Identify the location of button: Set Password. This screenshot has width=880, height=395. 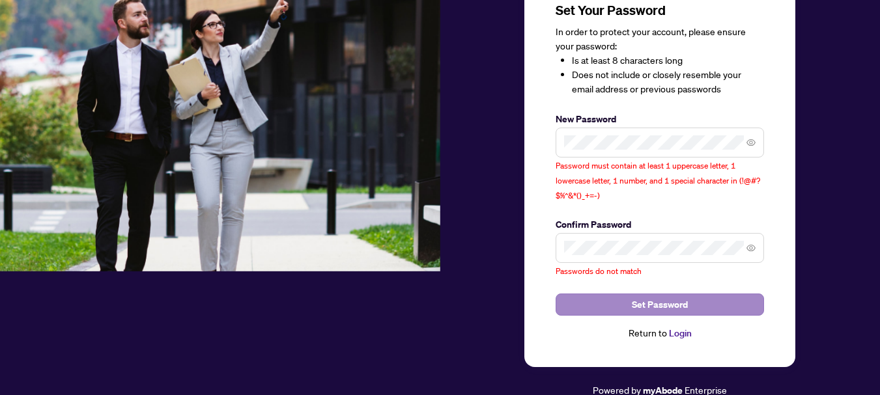
(660, 305).